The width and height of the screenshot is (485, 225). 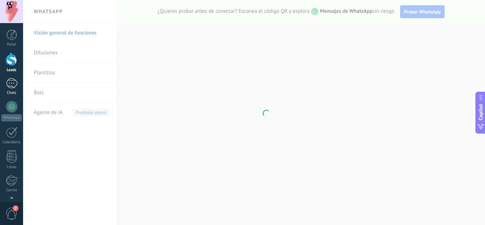 What do you see at coordinates (480, 112) in the screenshot?
I see `span: Copilot` at bounding box center [480, 112].